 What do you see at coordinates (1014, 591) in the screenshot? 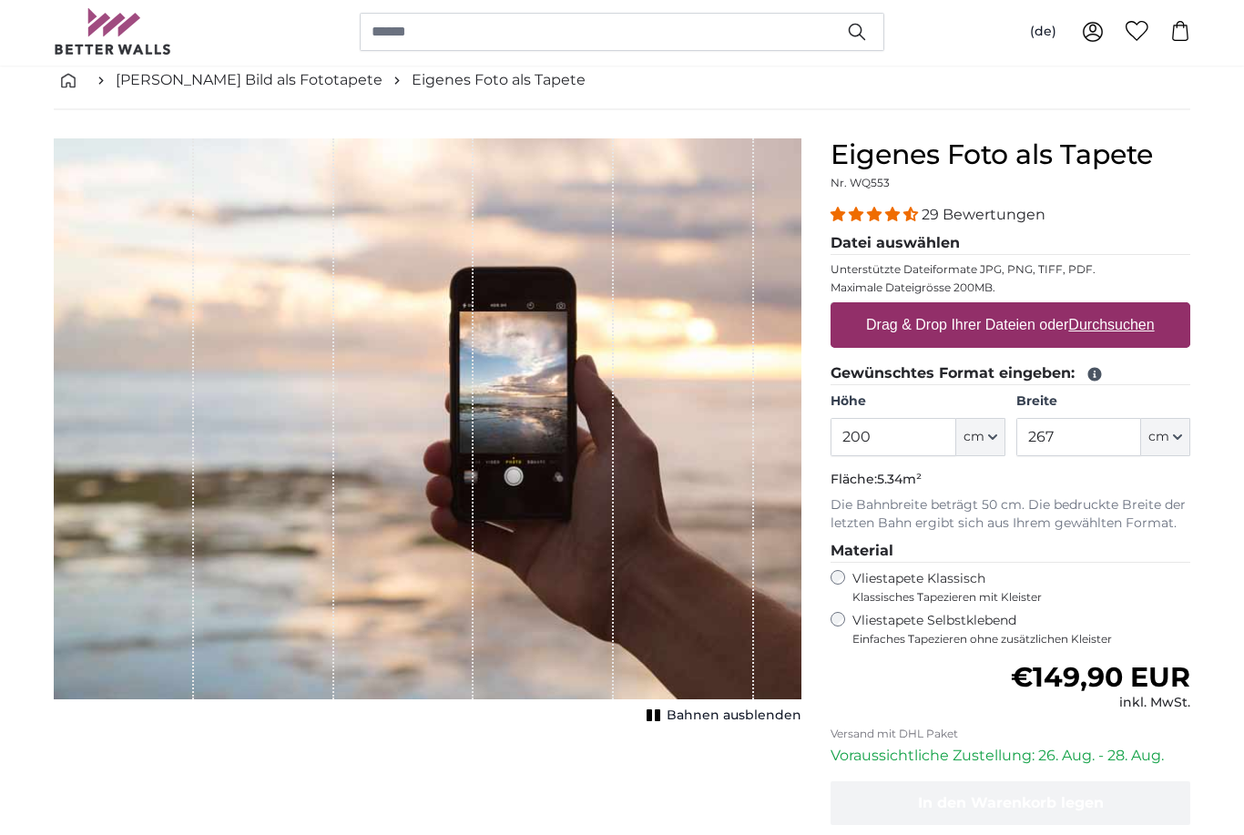
I see `label: Vliestapete Klassisch` at bounding box center [1014, 591].